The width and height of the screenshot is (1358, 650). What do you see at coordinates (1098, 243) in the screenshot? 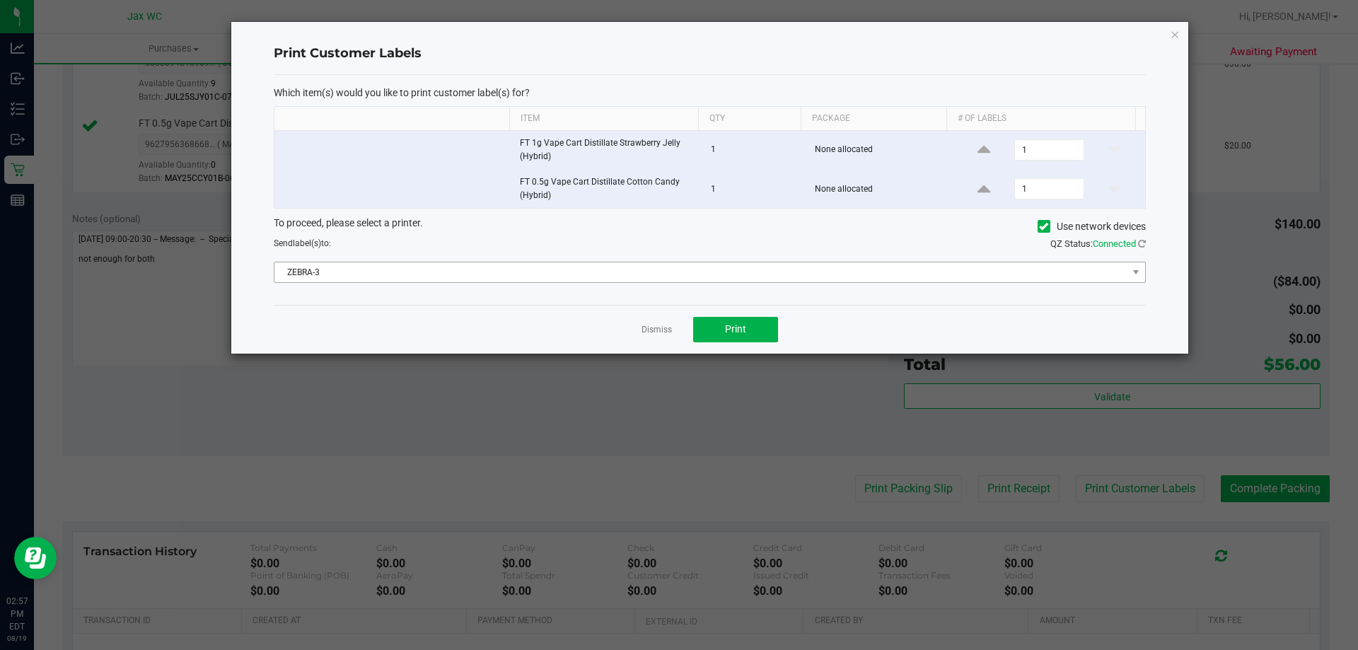
I see `span: QZ Status:` at bounding box center [1098, 243].